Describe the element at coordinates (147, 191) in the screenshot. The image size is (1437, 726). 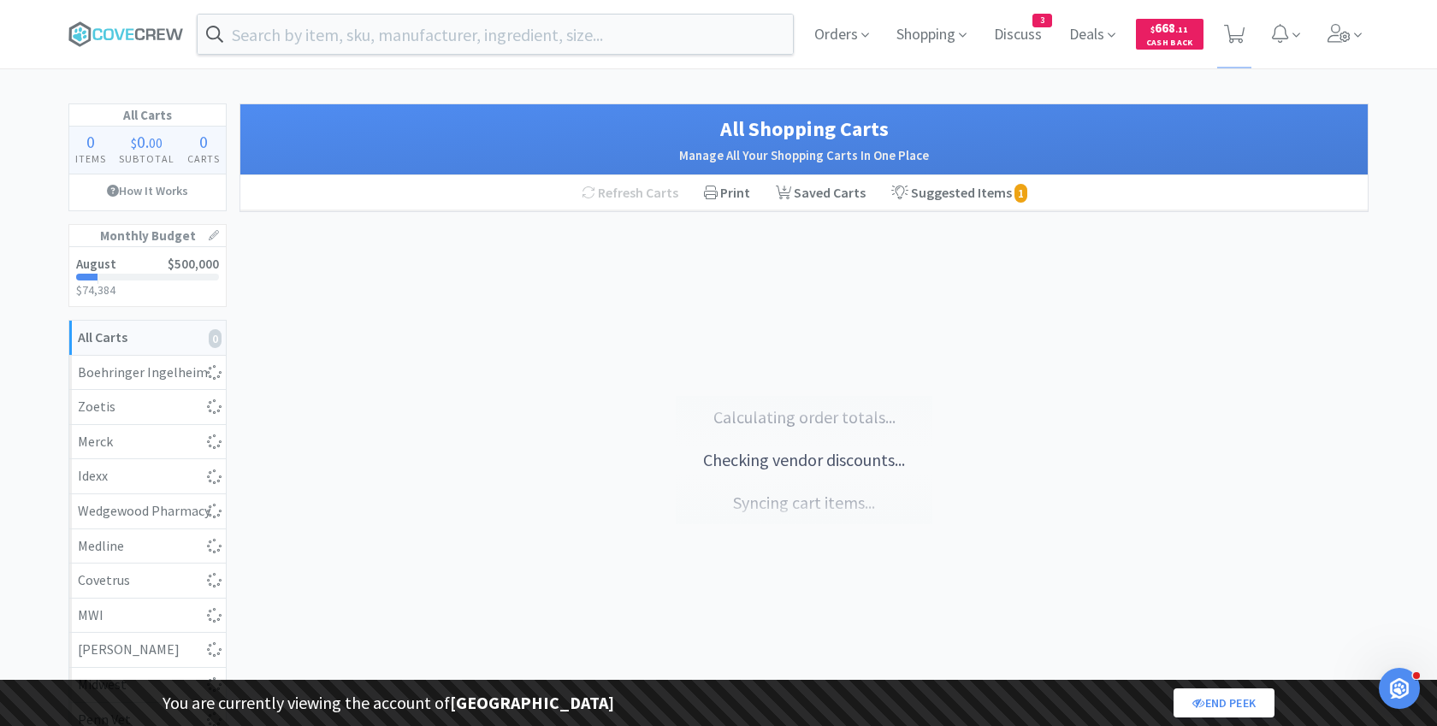
I see `a: How It Works` at that location.